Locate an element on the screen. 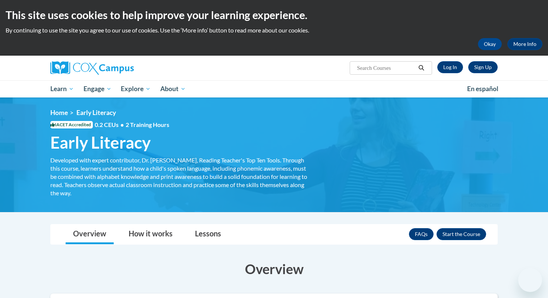 The height and width of the screenshot is (298, 548). a: FAQs is located at coordinates (421, 234).